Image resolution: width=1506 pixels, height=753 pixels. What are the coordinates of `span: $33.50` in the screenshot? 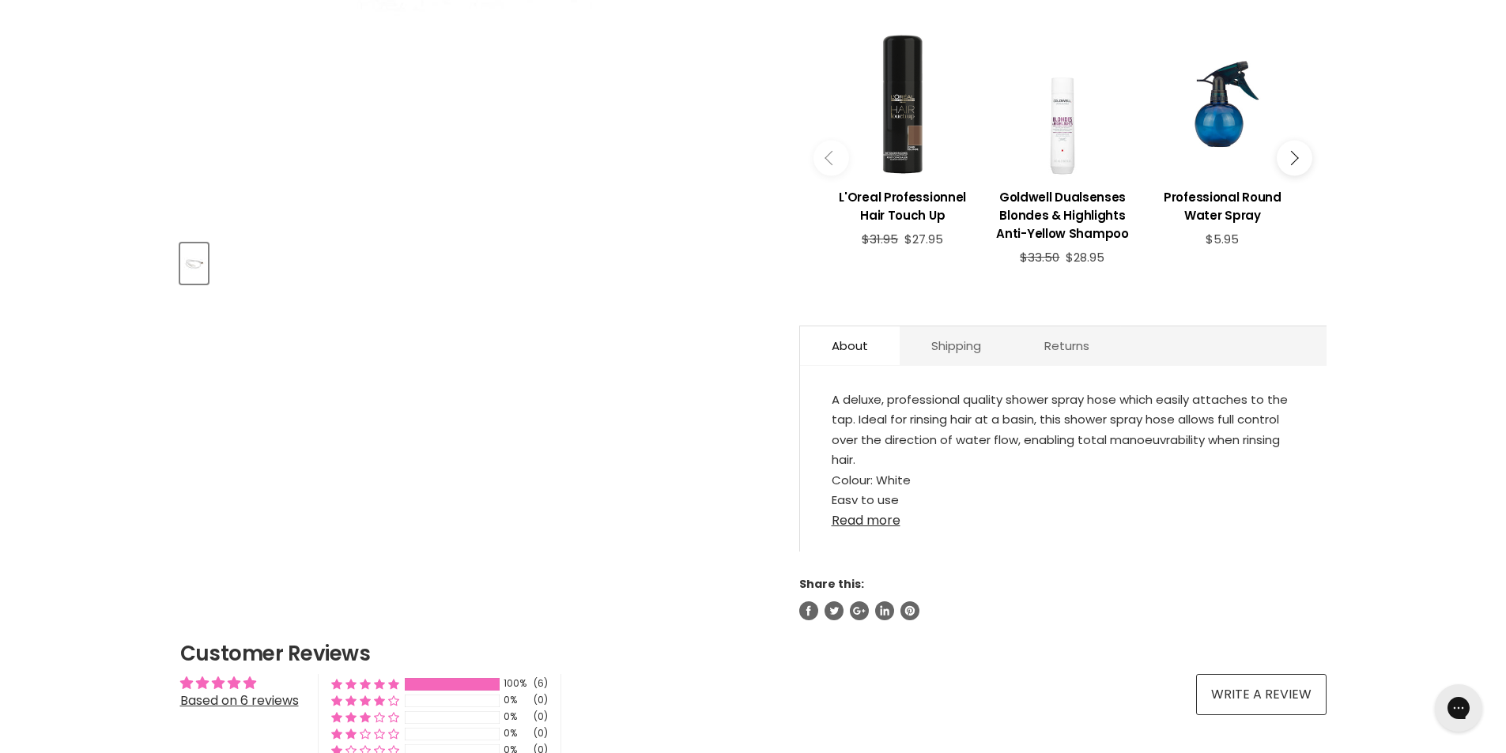 It's located at (1039, 257).